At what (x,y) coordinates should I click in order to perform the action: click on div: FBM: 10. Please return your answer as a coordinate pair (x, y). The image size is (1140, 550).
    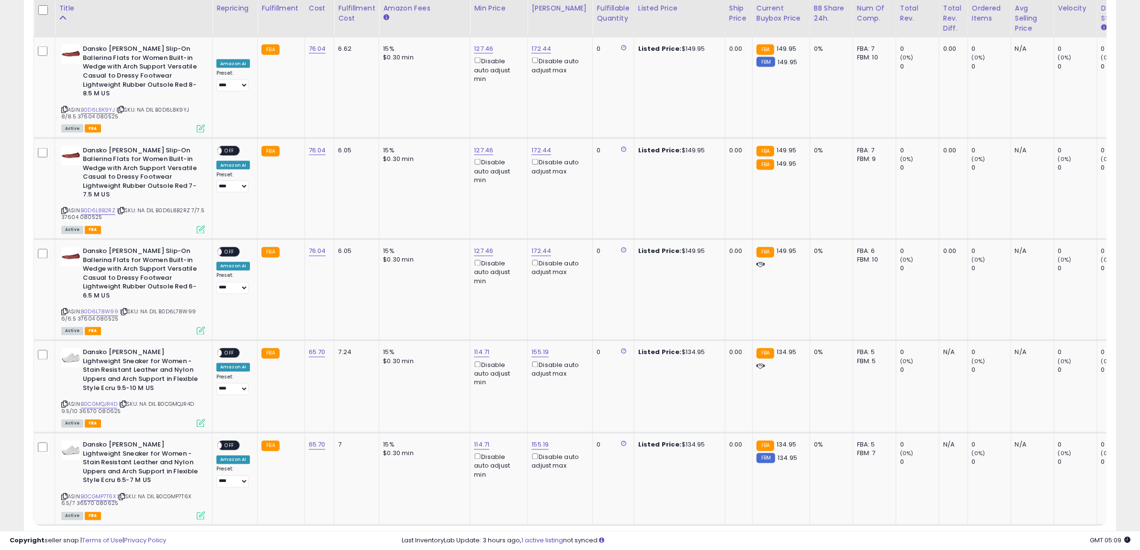
    Looking at the image, I should click on (873, 260).